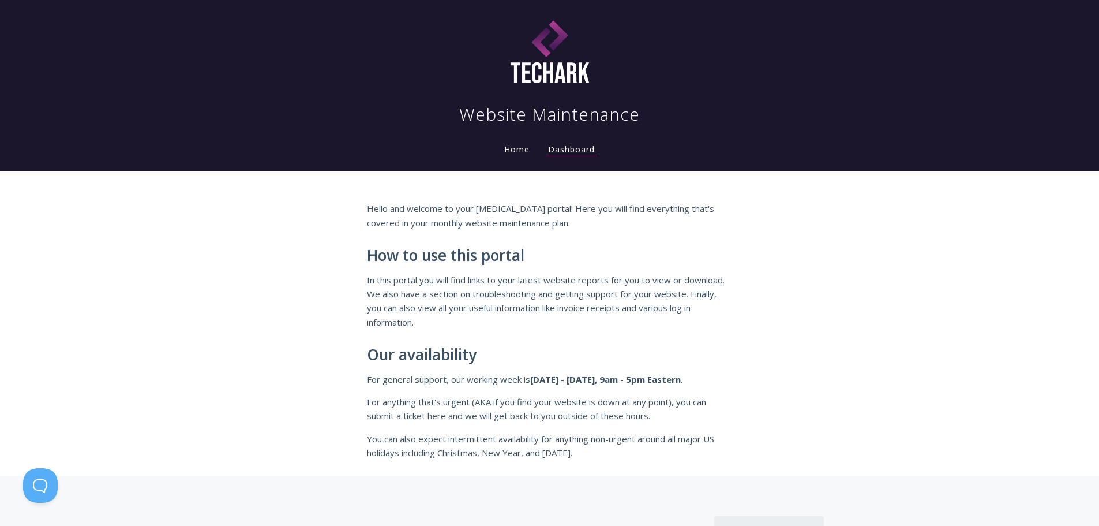 The width and height of the screenshot is (1099, 526). Describe the element at coordinates (550, 409) in the screenshot. I see `p: For anything that's urgent (AKA if you find your website is down at any point), you can submit a ...` at that location.